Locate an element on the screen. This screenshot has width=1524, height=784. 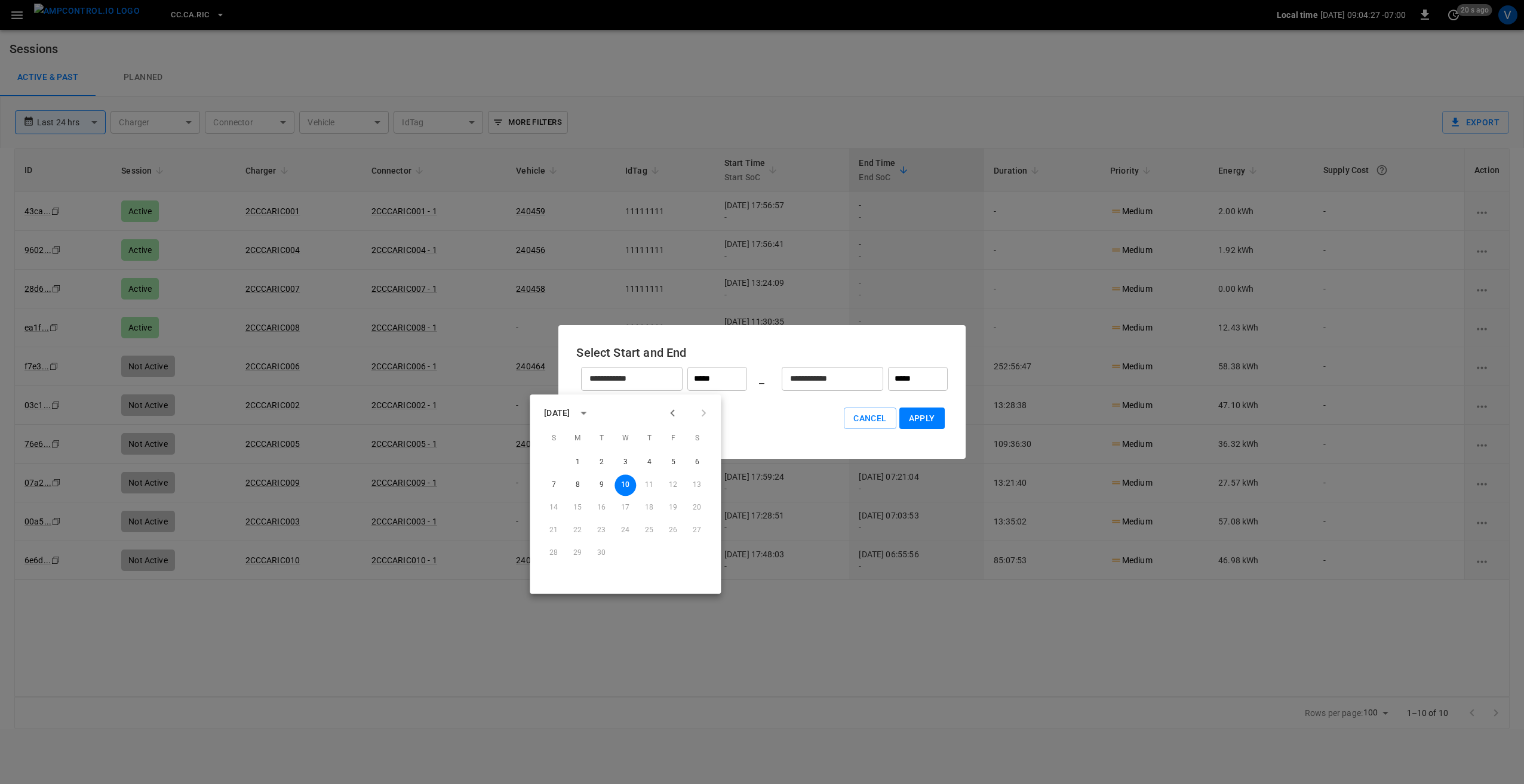
button: 4 is located at coordinates (649, 463).